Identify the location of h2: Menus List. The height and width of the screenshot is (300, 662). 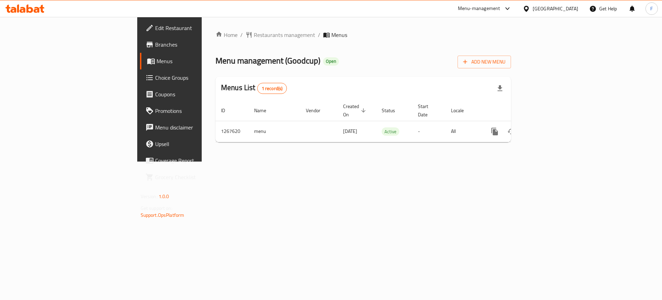
(254, 88).